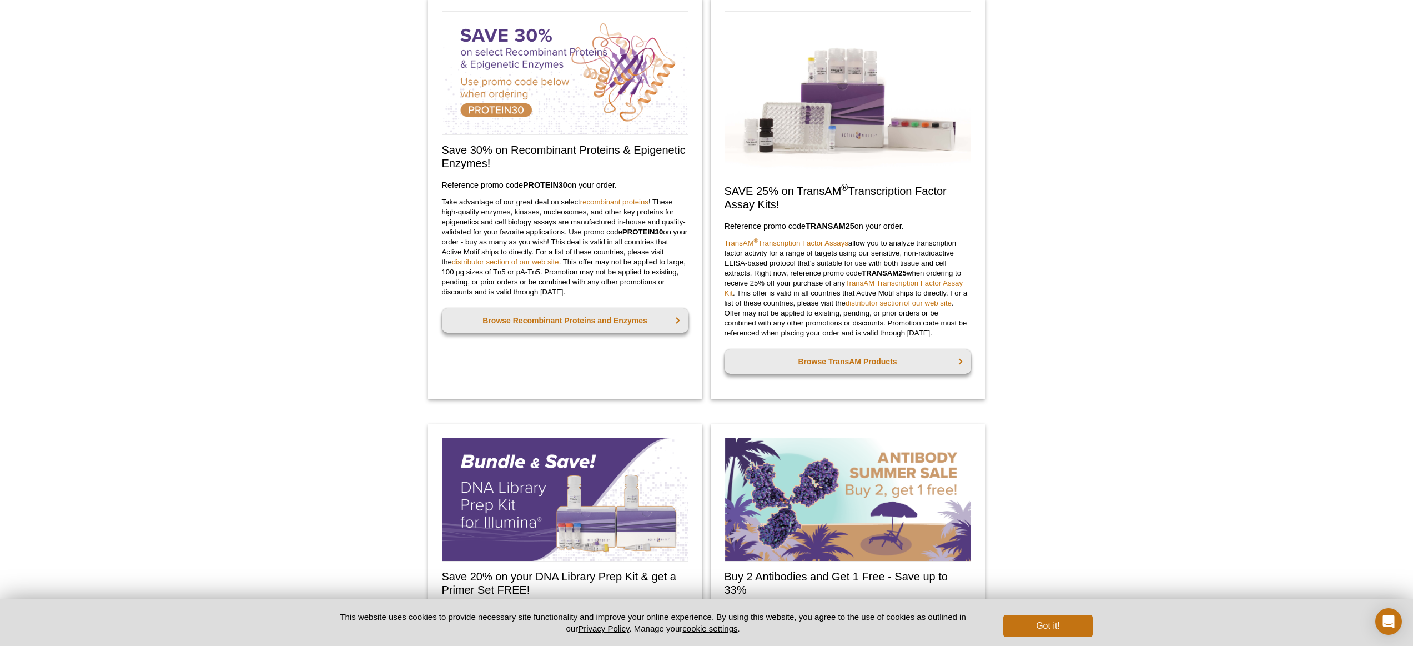 This screenshot has width=1413, height=646. I want to click on p: This website uses cookies to provide necessary site functionality and improve your online experie..., so click(653, 623).